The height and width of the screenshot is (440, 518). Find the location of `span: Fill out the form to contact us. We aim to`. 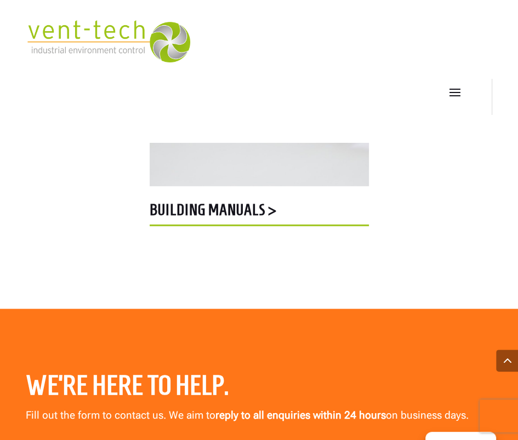

span: Fill out the form to contact us. We aim to is located at coordinates (121, 415).